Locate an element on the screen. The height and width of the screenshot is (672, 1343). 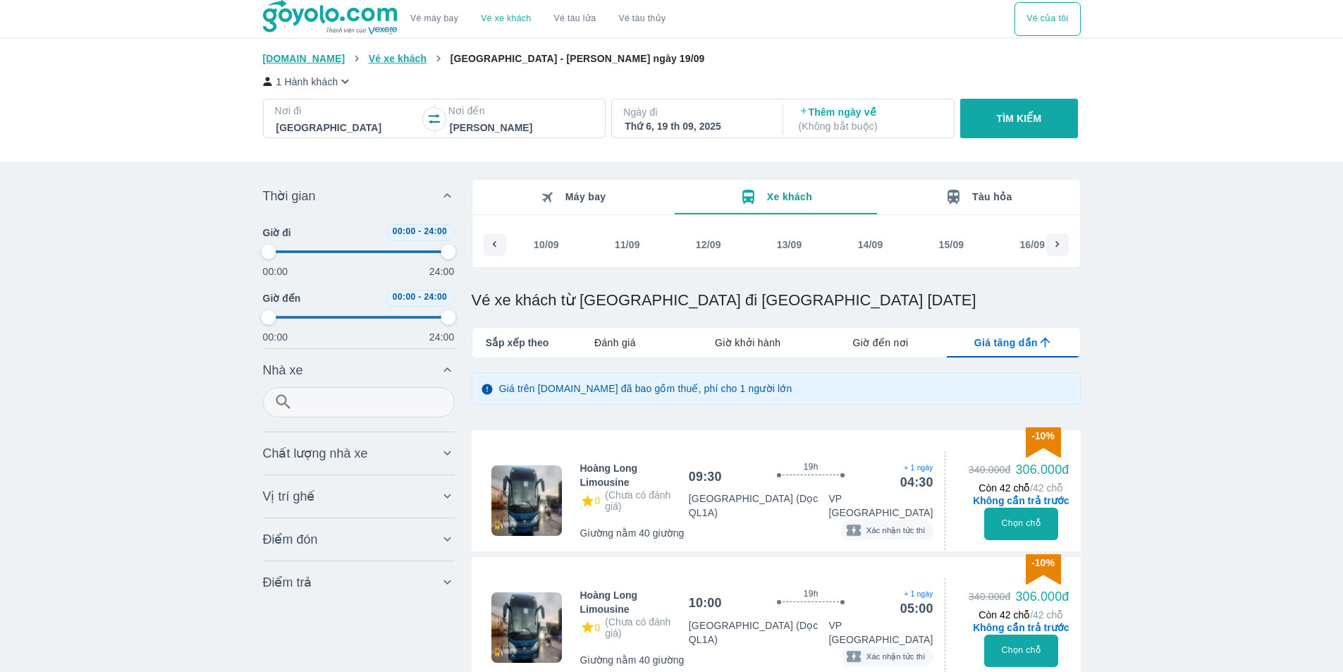
div: scrollable day and price is located at coordinates (776, 245).